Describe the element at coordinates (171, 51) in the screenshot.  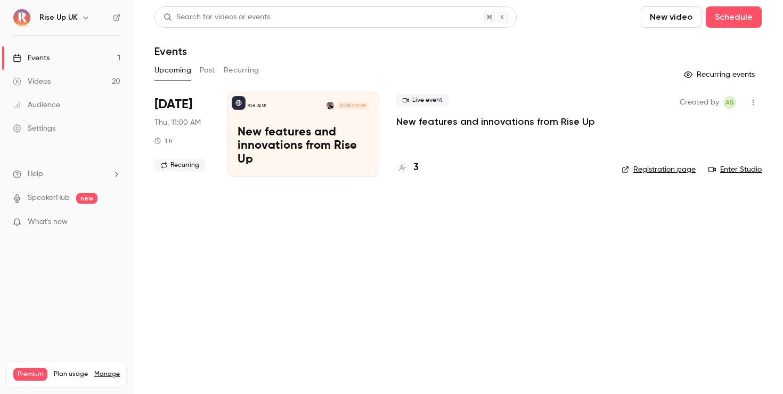
I see `h1: Events` at that location.